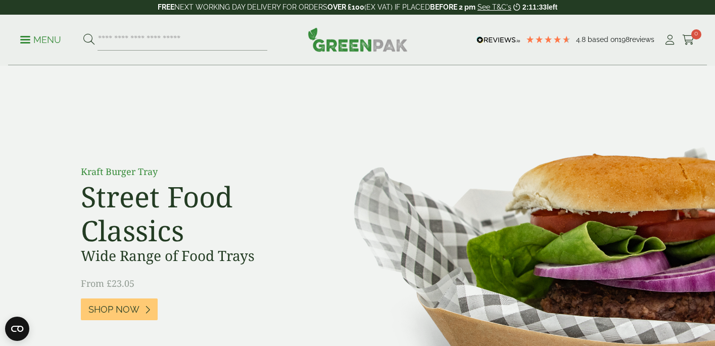 This screenshot has height=346, width=715. Describe the element at coordinates (670, 40) in the screenshot. I see `i: My Account` at that location.